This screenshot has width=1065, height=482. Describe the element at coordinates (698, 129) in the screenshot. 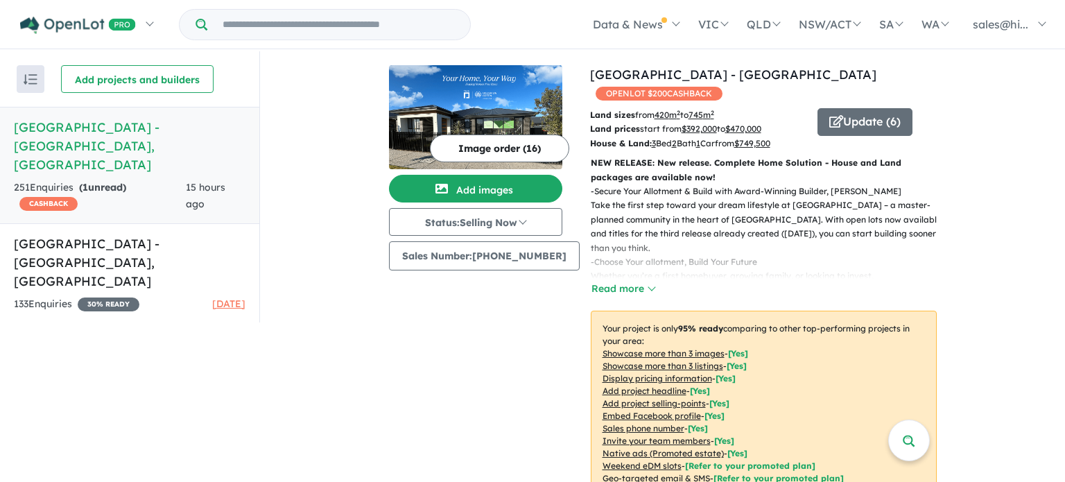

I see `p: start from` at that location.